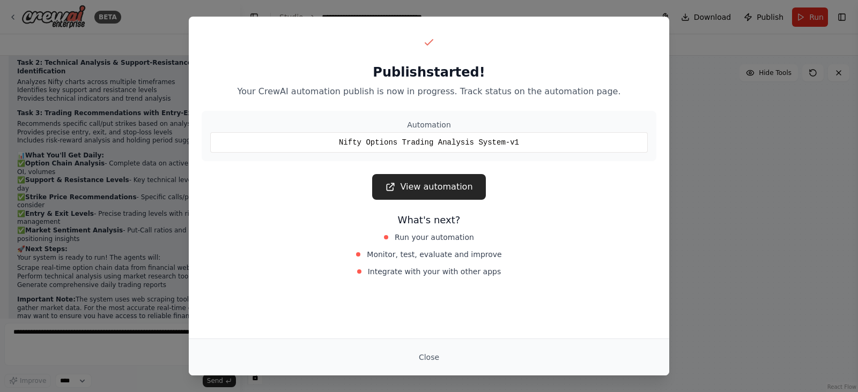 The height and width of the screenshot is (392, 858). I want to click on h2: Publish started!, so click(429, 72).